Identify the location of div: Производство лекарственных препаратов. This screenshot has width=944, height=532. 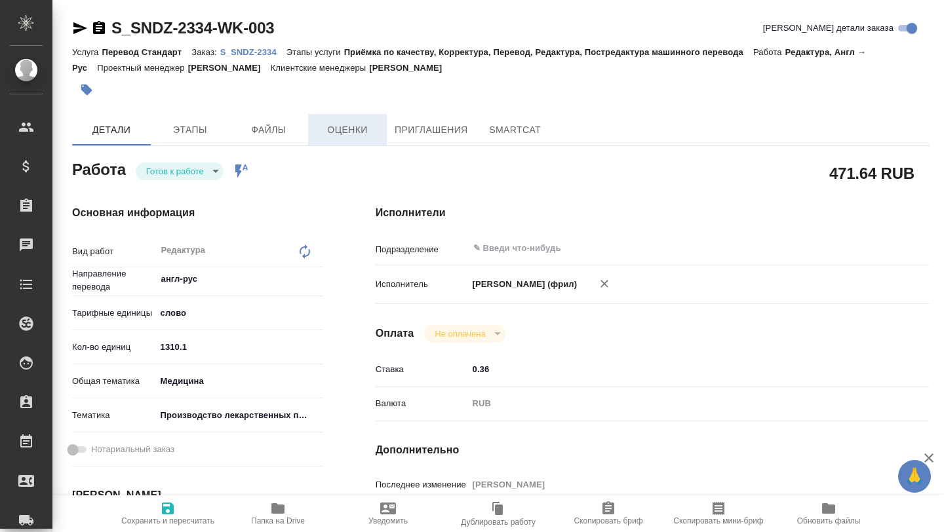
(239, 416).